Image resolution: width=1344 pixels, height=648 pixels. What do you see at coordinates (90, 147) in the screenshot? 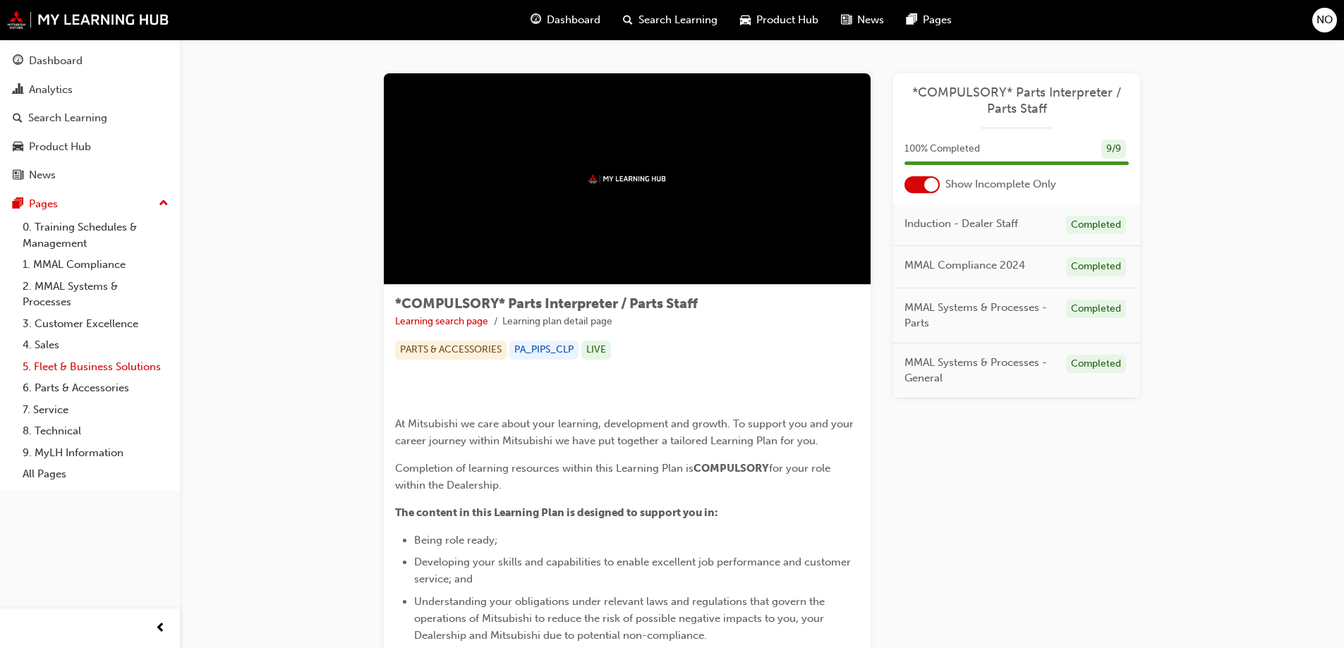
I see `a: Product Hub` at bounding box center [90, 147].